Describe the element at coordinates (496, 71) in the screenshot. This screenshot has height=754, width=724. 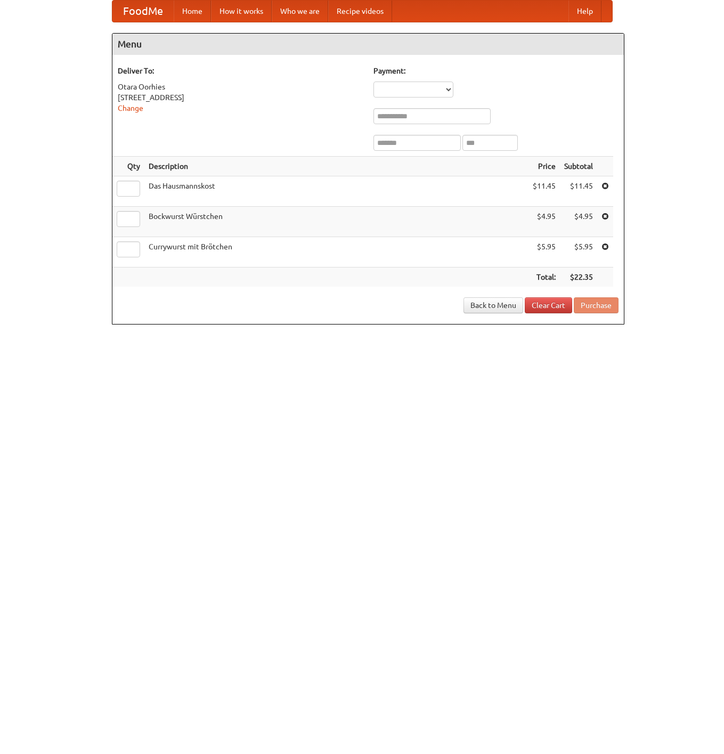
I see `h5: Payment:` at that location.